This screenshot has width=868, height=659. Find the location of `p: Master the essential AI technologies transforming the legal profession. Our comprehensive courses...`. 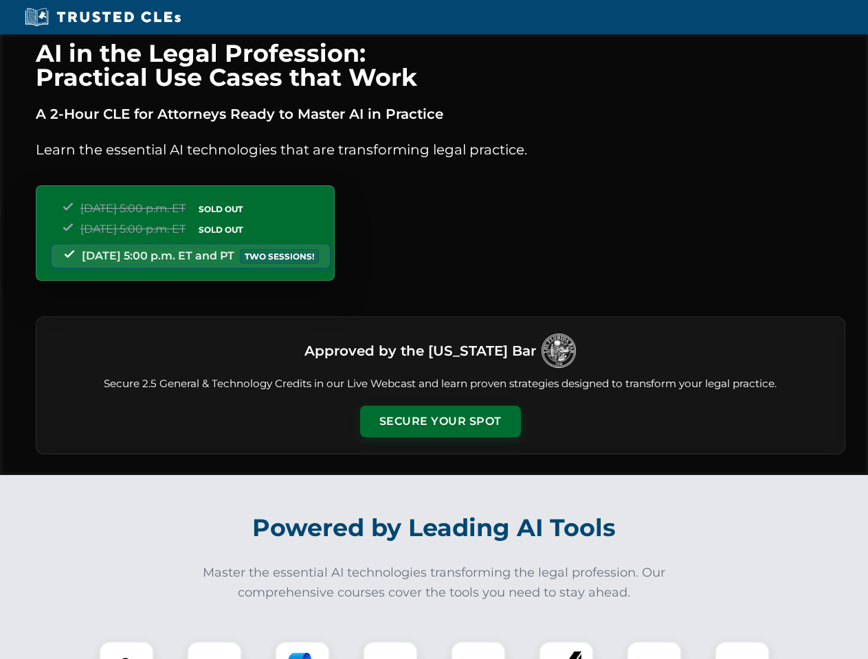

p: Master the essential AI technologies transforming the legal profession. Our comprehensive courses... is located at coordinates (434, 583).